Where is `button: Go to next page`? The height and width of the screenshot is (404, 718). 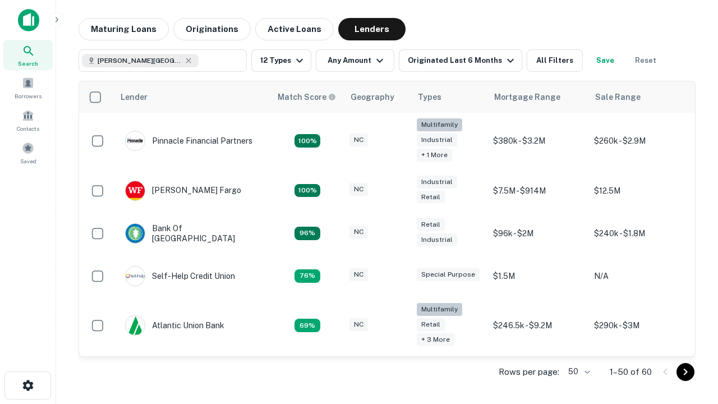 button: Go to next page is located at coordinates (686, 372).